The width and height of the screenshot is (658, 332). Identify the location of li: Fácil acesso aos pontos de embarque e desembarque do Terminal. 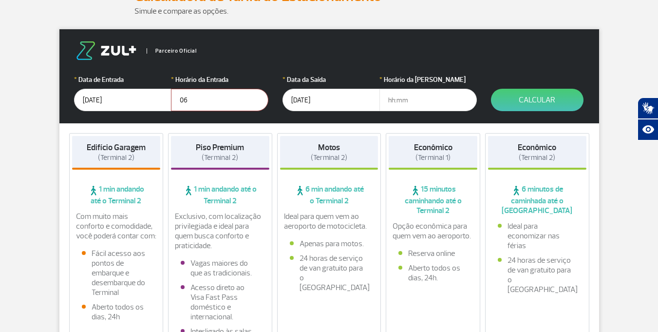
(116, 273).